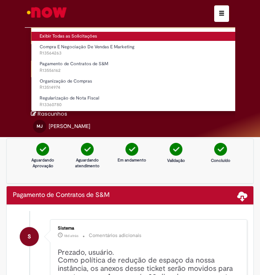 The width and height of the screenshot is (260, 275). I want to click on img: ServiceNow, so click(47, 12).